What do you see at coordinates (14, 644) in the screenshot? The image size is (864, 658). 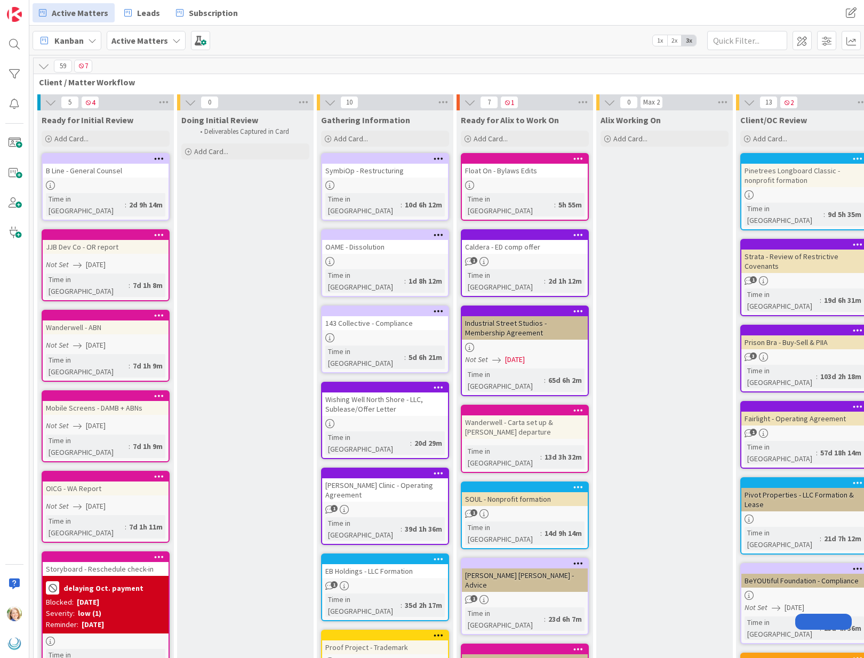 I see `img: avatar` at bounding box center [14, 644].